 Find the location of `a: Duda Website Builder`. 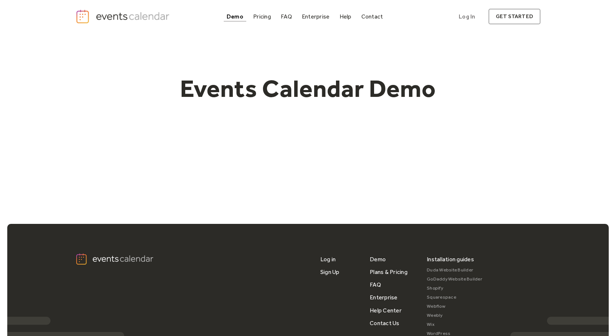

a: Duda Website Builder is located at coordinates (455, 270).